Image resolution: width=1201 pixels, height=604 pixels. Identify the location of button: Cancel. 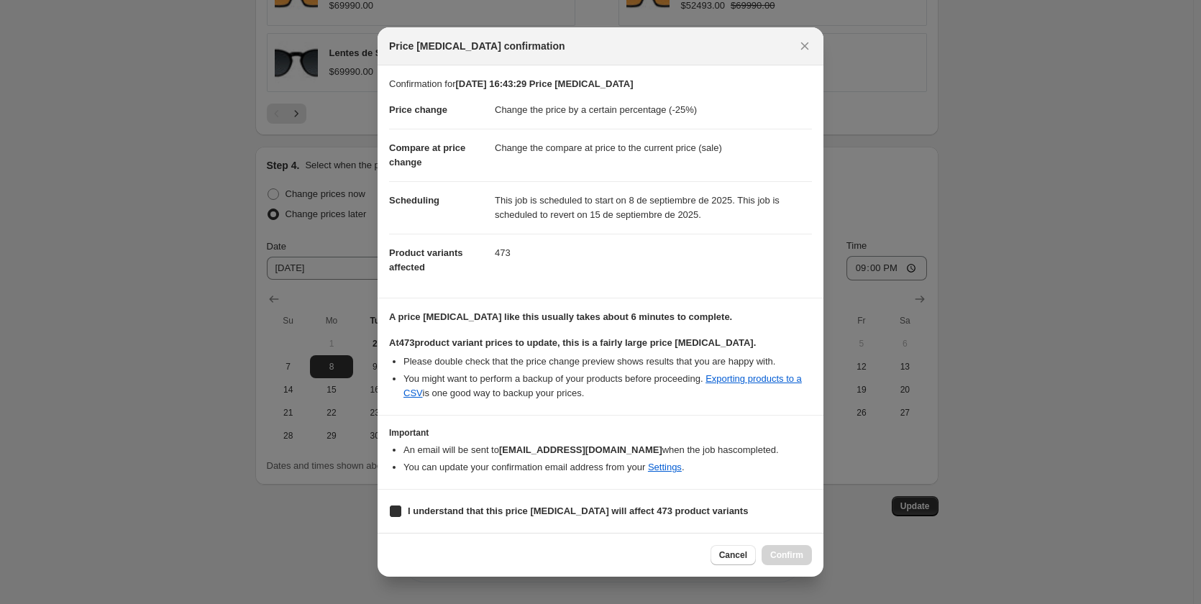
(733, 555).